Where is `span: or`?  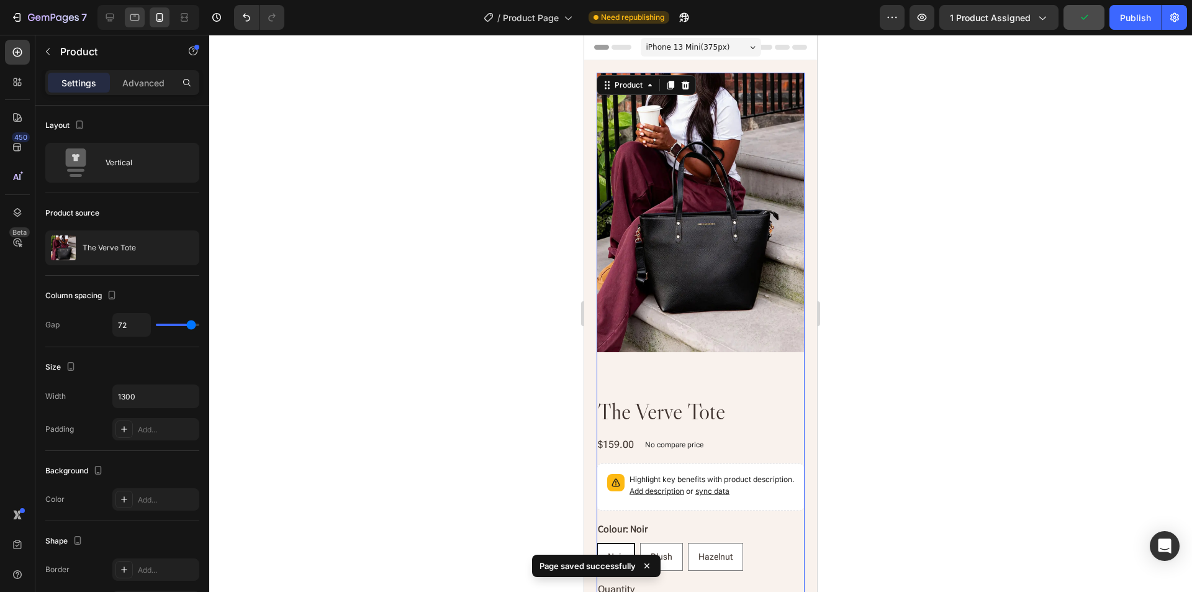 span: or is located at coordinates (122, 456).